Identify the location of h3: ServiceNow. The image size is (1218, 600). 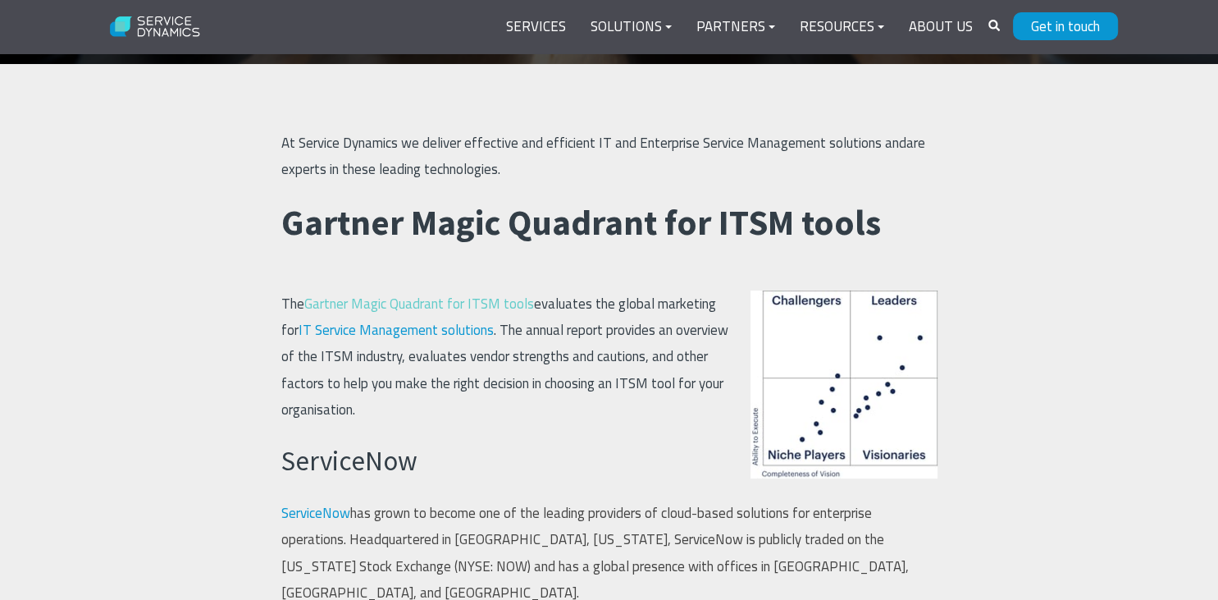
(609, 461).